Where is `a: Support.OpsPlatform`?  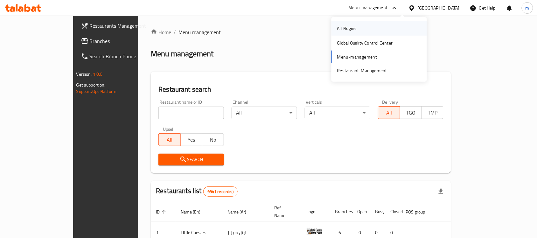 a: Support.OpsPlatform is located at coordinates (96, 91).